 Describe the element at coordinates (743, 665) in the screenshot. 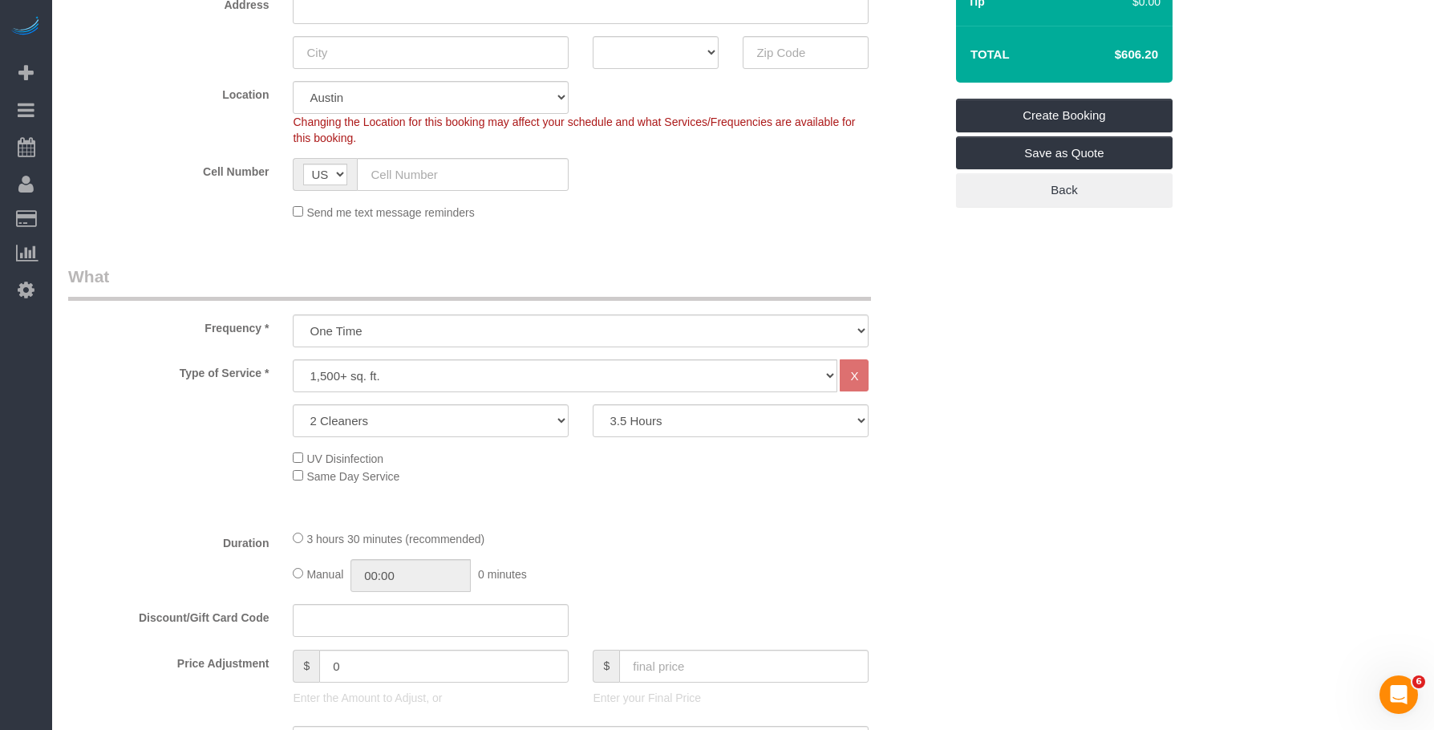

I see `input: final price` at that location.